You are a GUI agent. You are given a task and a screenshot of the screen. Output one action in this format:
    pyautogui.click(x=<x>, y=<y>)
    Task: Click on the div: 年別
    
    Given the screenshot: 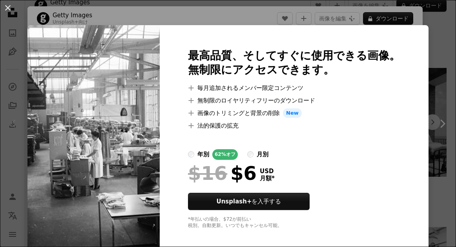 What is the action you would take?
    pyautogui.click(x=203, y=154)
    